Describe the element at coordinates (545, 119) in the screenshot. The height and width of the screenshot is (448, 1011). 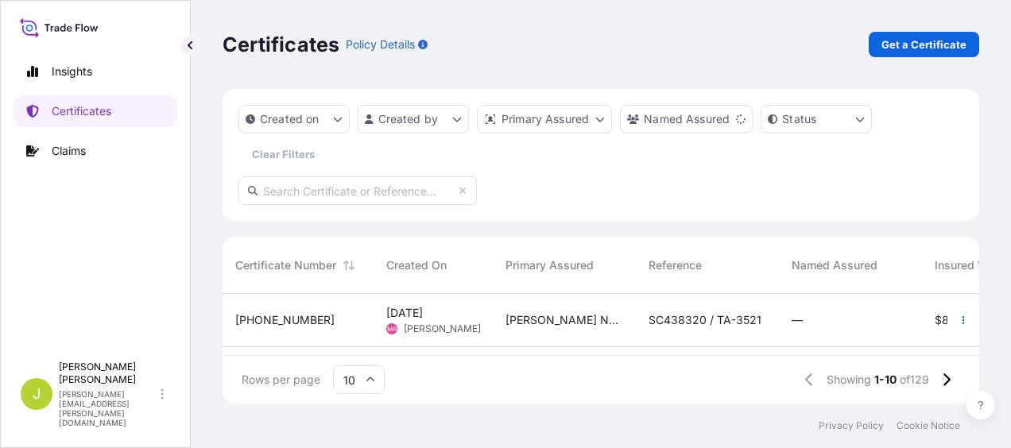
I see `button: distributor Filter options` at that location.